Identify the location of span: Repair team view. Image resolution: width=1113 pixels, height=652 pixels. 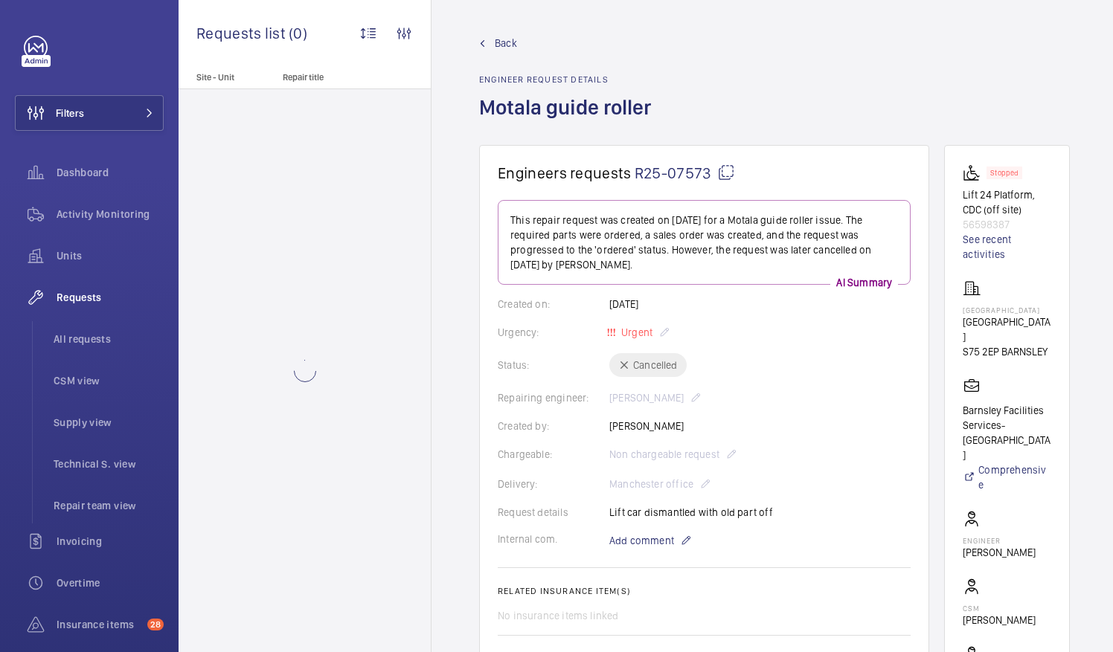
(109, 506).